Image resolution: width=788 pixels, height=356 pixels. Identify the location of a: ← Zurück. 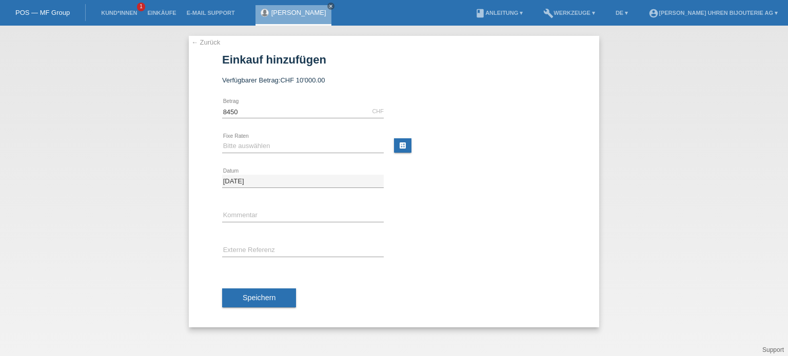
(206, 42).